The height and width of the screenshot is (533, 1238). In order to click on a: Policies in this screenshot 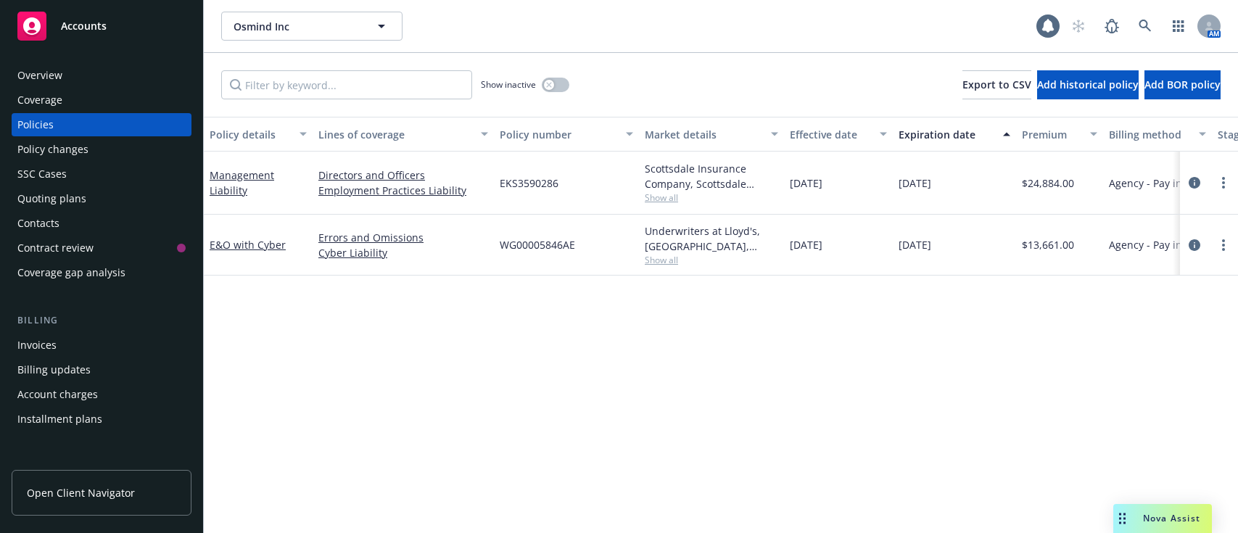, I will do `click(102, 125)`.